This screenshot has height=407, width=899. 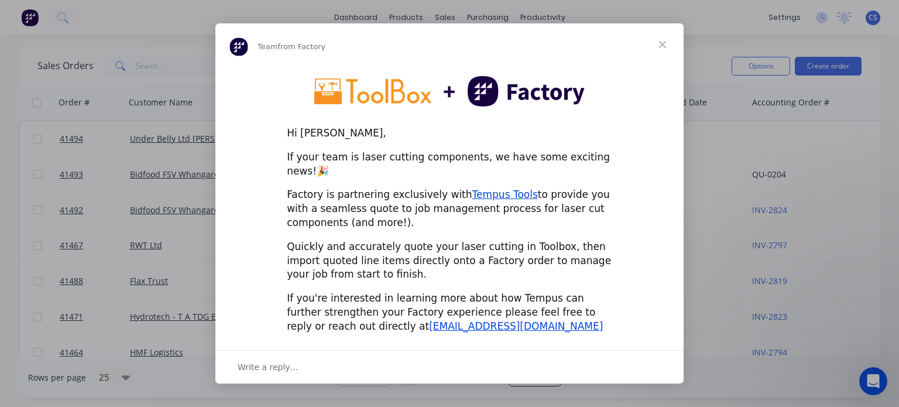 What do you see at coordinates (268, 367) in the screenshot?
I see `span: Write a reply…` at bounding box center [268, 367].